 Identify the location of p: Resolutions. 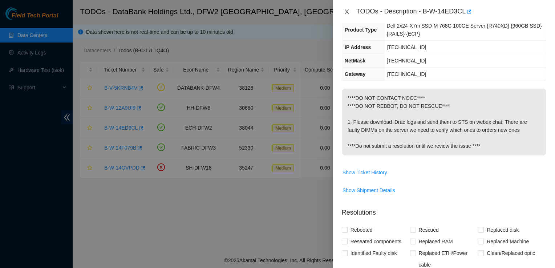
(443, 209).